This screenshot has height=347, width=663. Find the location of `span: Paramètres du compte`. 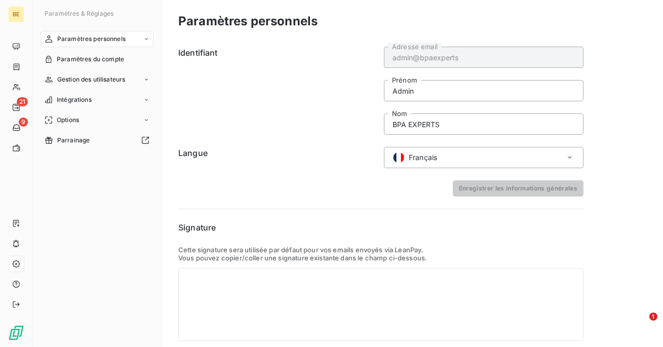

span: Paramètres du compte is located at coordinates (90, 59).